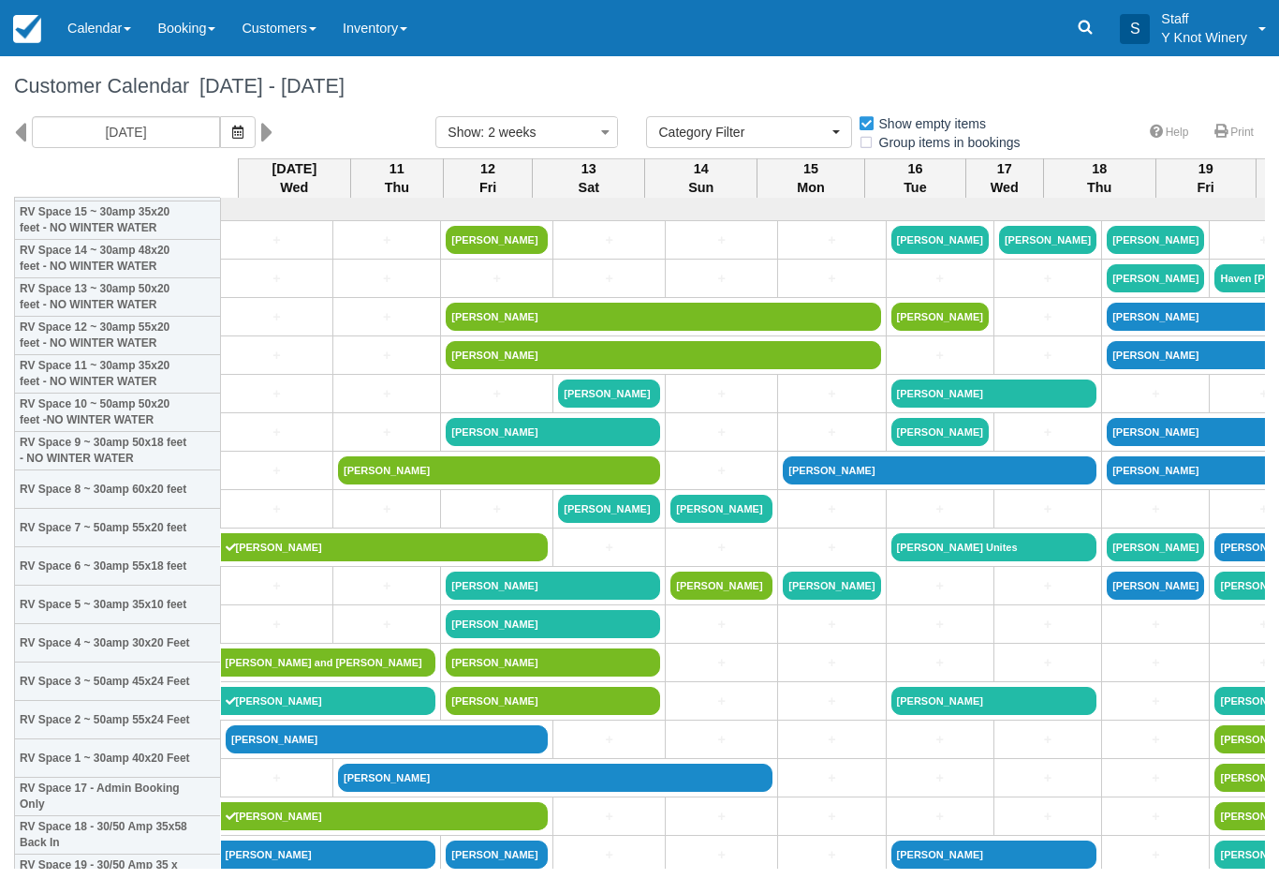  What do you see at coordinates (947, 141) in the screenshot?
I see `span: Group items in bookings` at bounding box center [947, 141].